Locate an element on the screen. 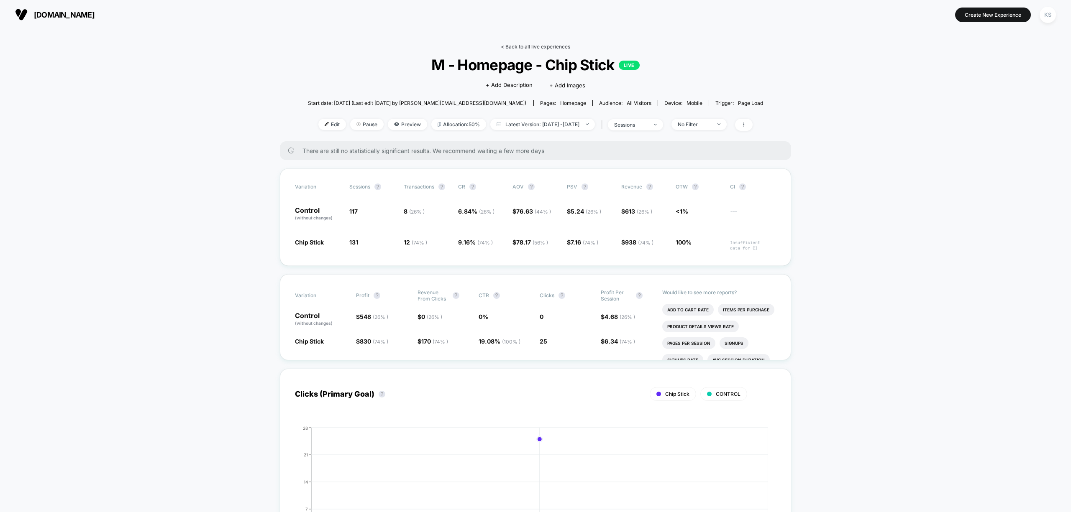 The image size is (1071, 512). span: 6.34 is located at coordinates (619, 341).